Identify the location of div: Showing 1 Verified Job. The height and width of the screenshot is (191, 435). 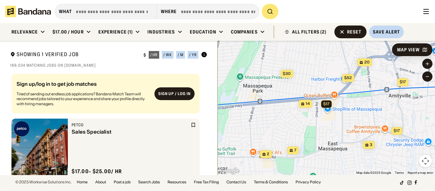
(74, 55).